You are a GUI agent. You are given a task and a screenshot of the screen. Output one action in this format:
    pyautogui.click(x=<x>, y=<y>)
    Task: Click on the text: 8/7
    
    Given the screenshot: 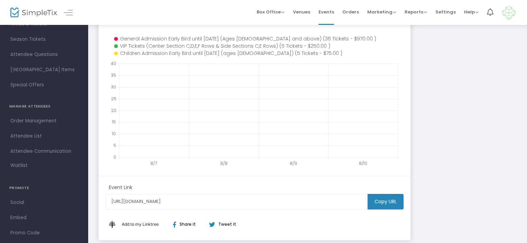 What is the action you would take?
    pyautogui.click(x=153, y=163)
    